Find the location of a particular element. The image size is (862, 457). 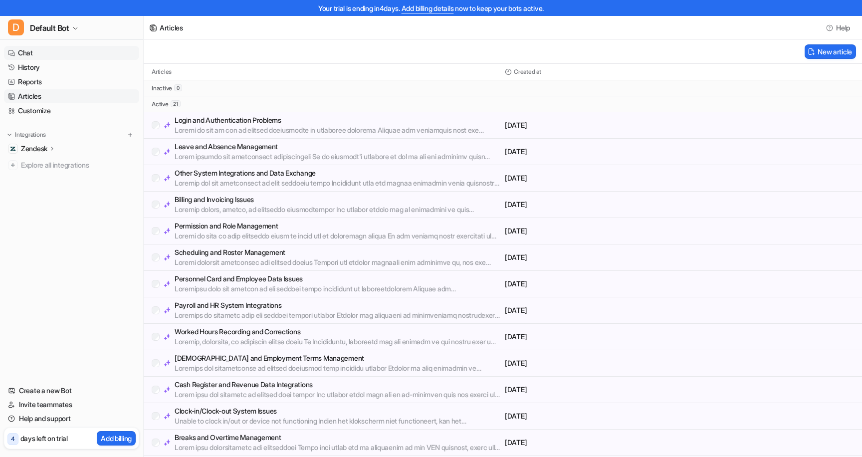

img: menu_add.svg is located at coordinates (130, 135).